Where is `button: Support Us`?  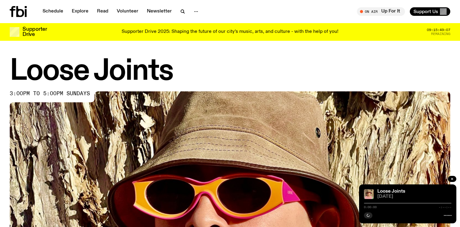
button: Support Us is located at coordinates (430, 12).